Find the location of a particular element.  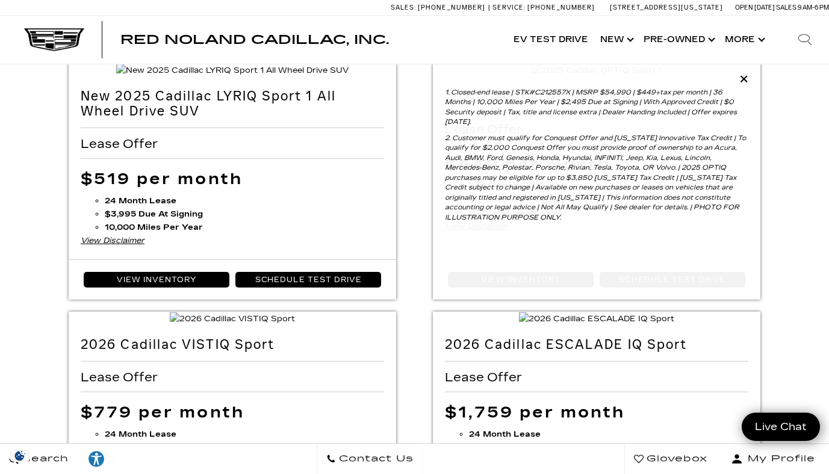

img: Opt-Out Icon is located at coordinates (20, 456).